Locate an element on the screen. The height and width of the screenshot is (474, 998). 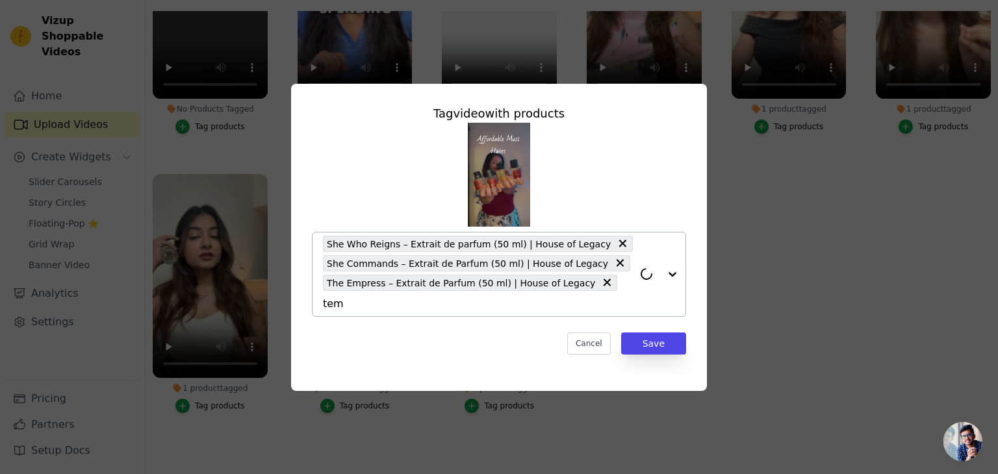
button: Cancel is located at coordinates (589, 344).